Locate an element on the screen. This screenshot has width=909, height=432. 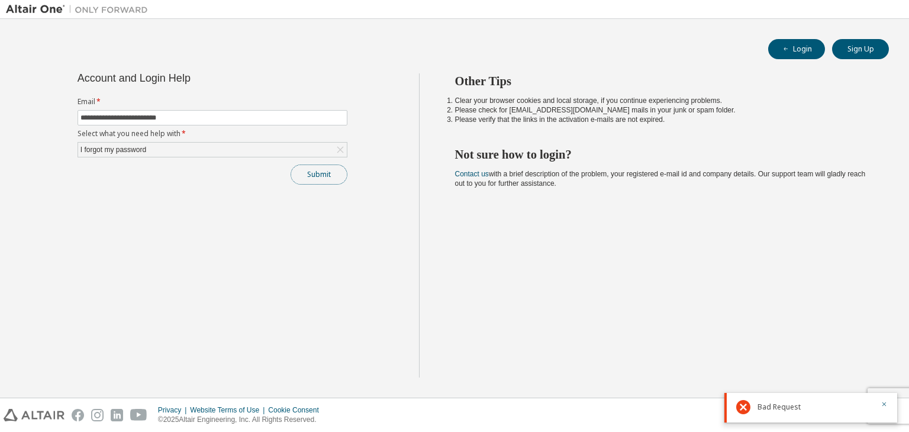
a: Contact us is located at coordinates (472, 174).